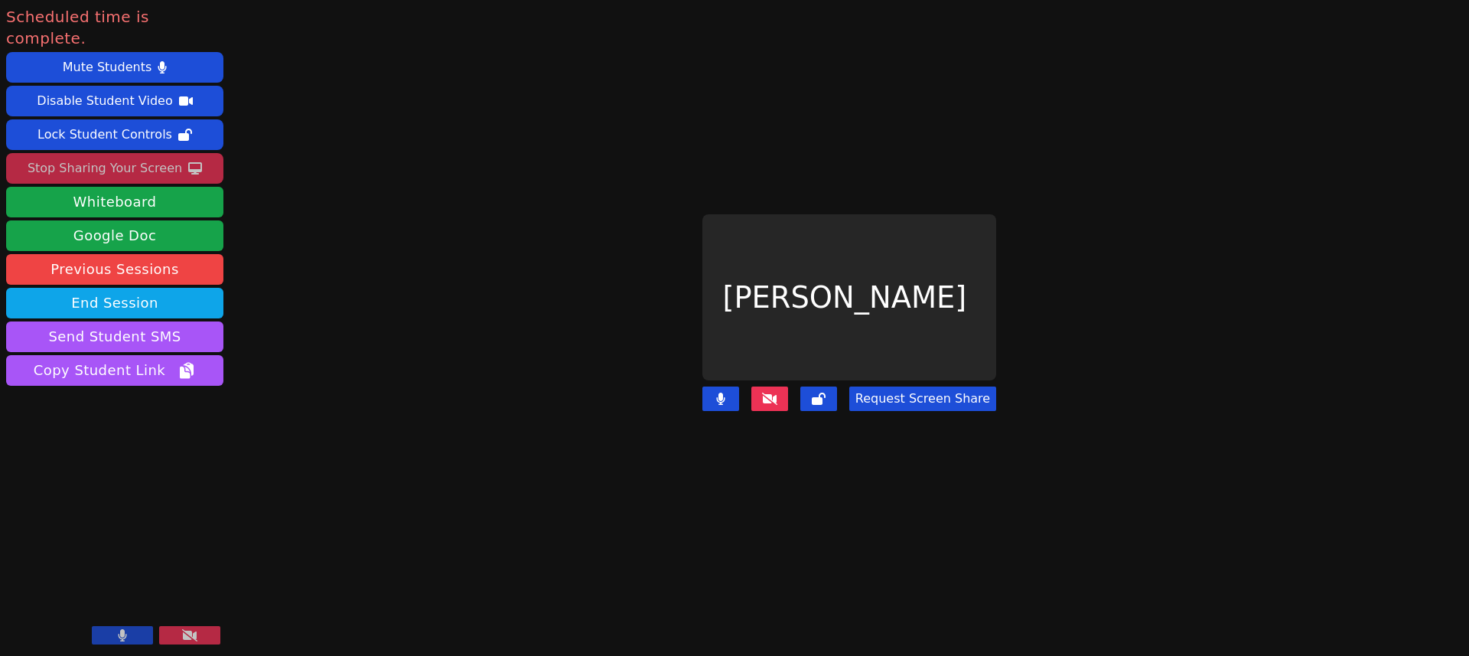 This screenshot has height=656, width=1469. What do you see at coordinates (107, 67) in the screenshot?
I see `div: Mute Students` at bounding box center [107, 67].